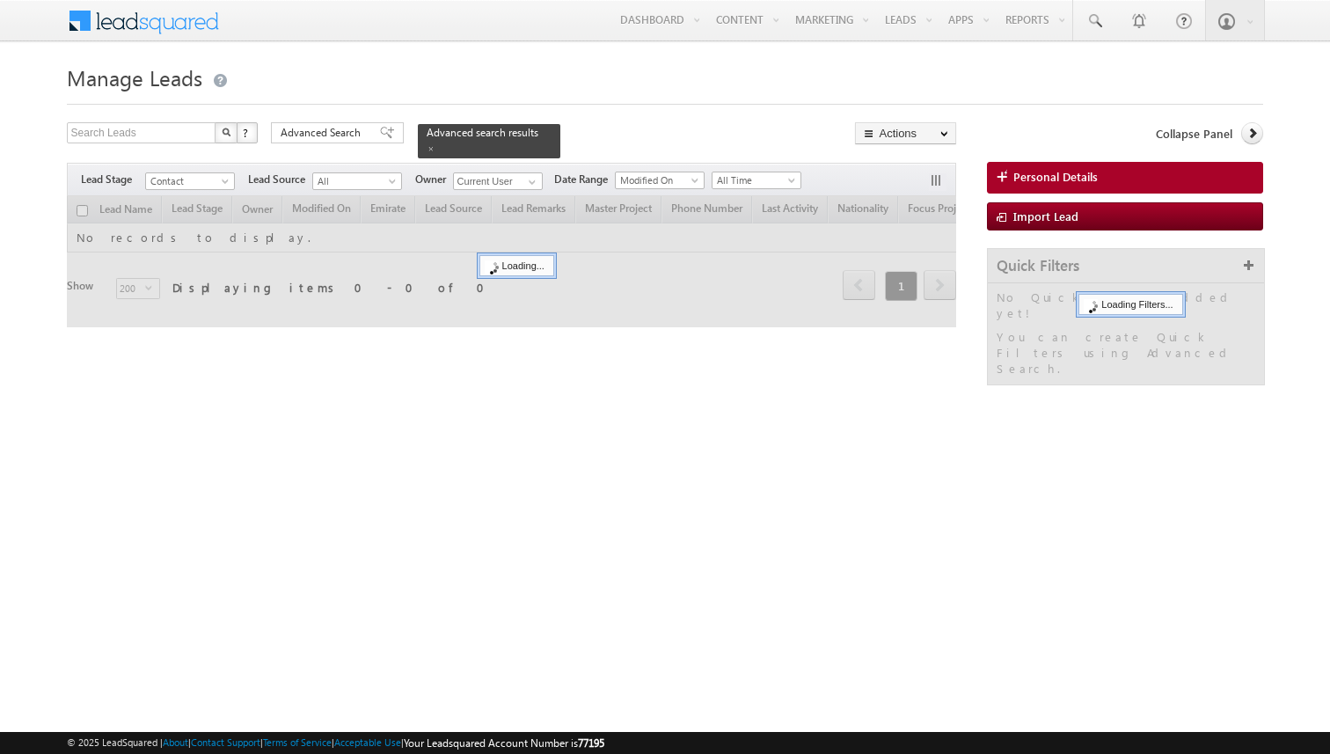  Describe the element at coordinates (591, 742) in the screenshot. I see `span: 77195` at that location.